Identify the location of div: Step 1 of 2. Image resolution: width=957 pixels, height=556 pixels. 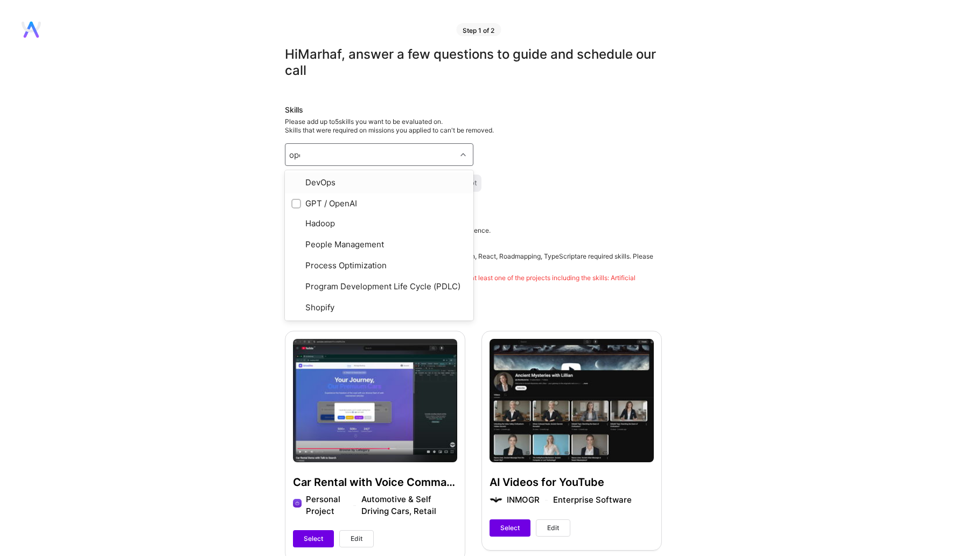
(478, 30).